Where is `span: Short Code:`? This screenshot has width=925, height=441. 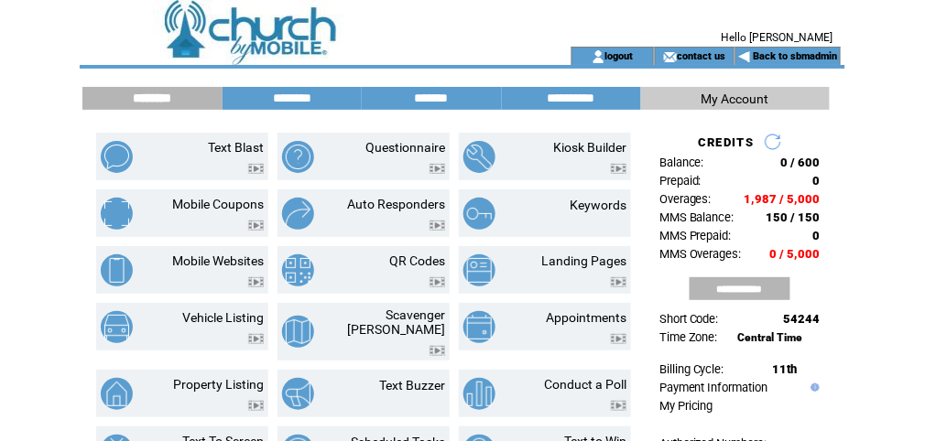 span: Short Code: is located at coordinates (688, 319).